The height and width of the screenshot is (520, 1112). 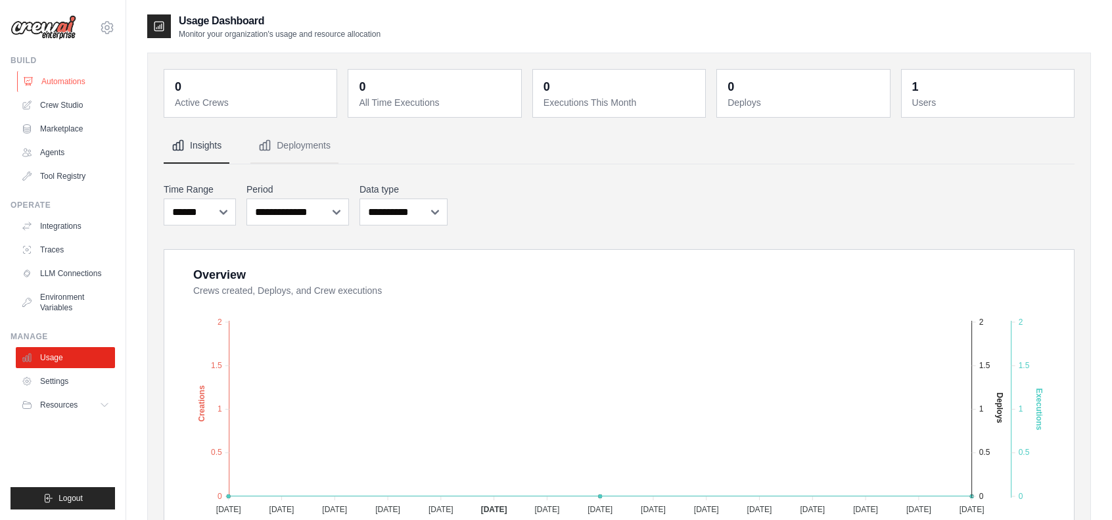 I want to click on a: Usage, so click(x=65, y=358).